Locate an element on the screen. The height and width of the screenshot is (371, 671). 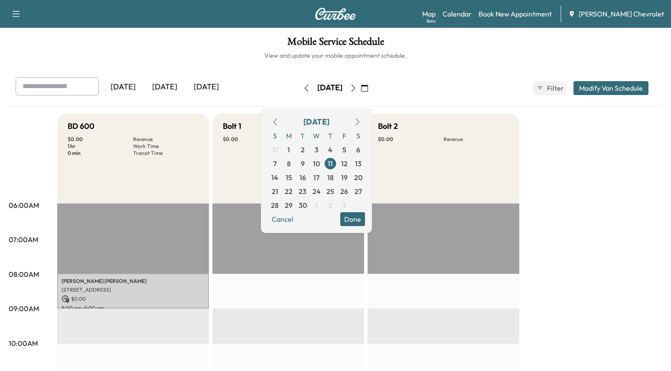
p: 8:00 am - 9:00 am is located at coordinates (133, 308).